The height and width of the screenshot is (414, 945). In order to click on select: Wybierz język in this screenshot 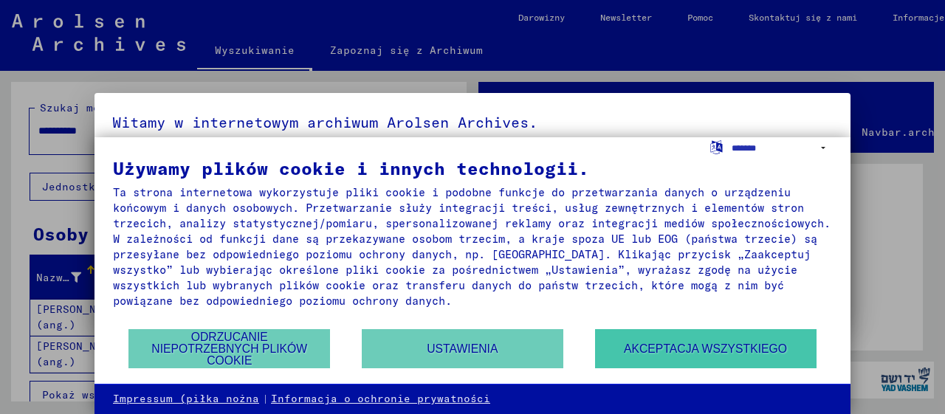, I will do `click(782, 148)`.